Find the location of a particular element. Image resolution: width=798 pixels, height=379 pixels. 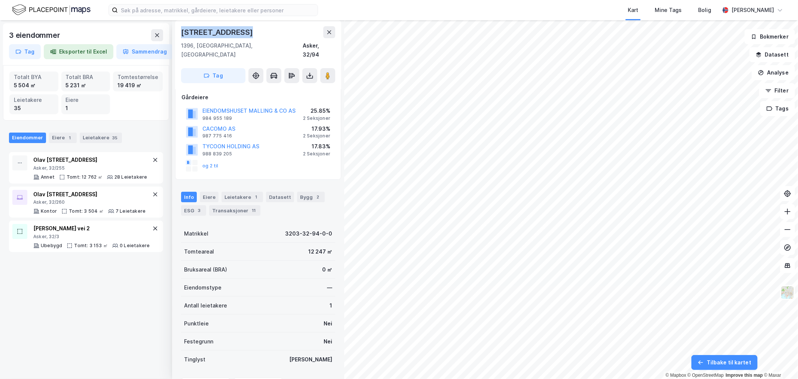

div: Eiendommer is located at coordinates (27, 138).